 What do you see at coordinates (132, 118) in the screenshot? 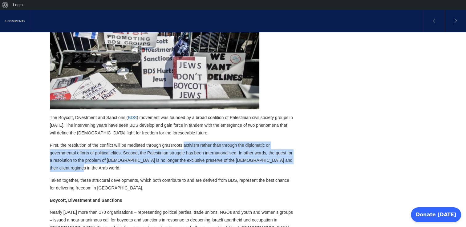
I see `a: BDS` at bounding box center [132, 118].